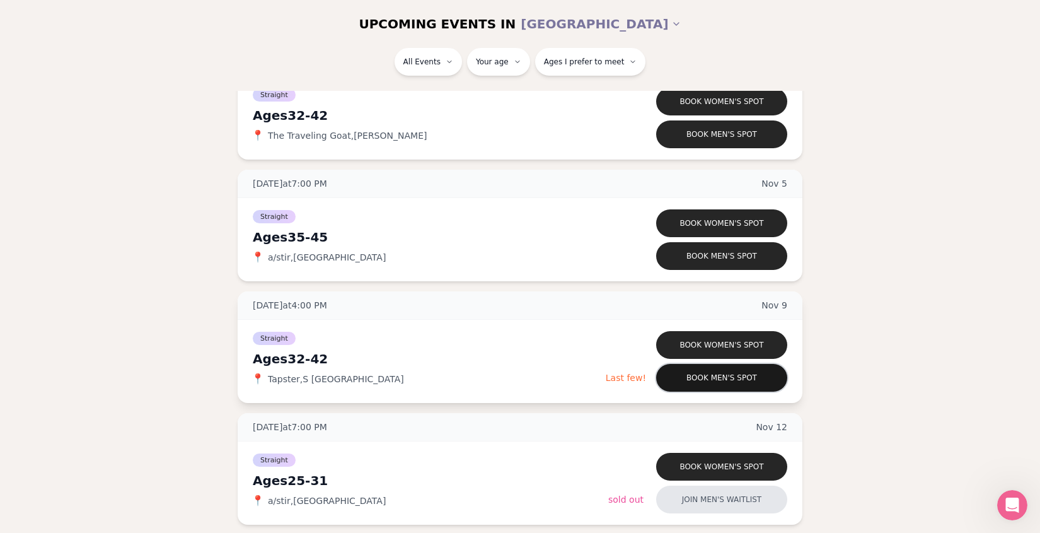  I want to click on button: Ages I prefer to meet, so click(591, 62).